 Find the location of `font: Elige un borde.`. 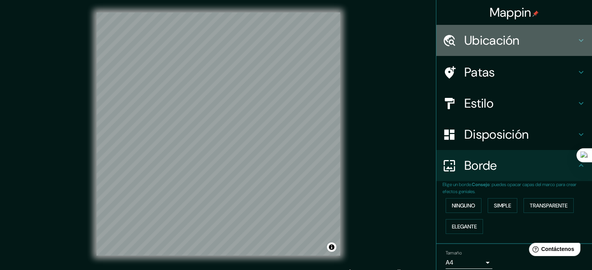

font: Elige un borde. is located at coordinates (457, 185).